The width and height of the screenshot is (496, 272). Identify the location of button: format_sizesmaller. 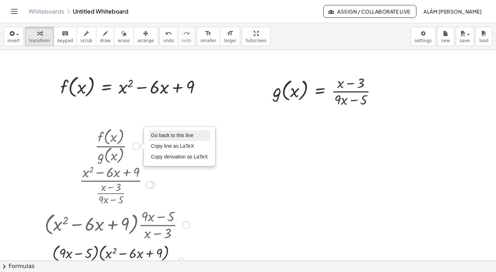
(208, 36).